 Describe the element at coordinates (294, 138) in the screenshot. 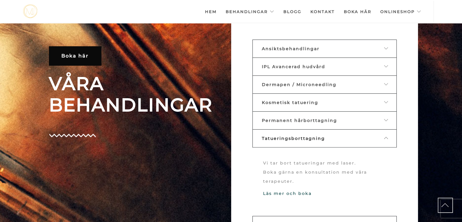

I see `span: Tatueringsborttagning` at that location.